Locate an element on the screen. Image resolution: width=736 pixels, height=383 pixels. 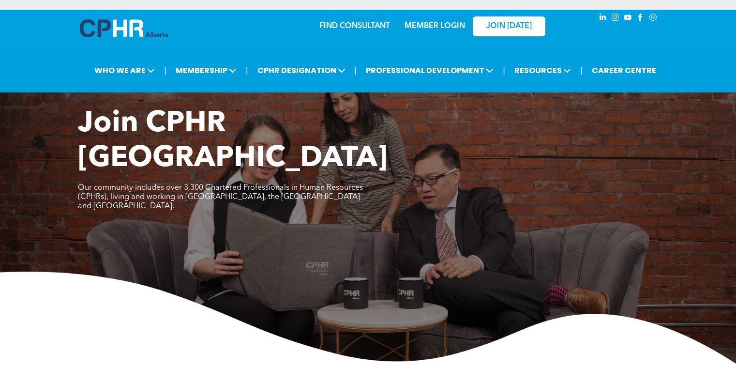
a: MEMBER LOGIN is located at coordinates (435, 26).